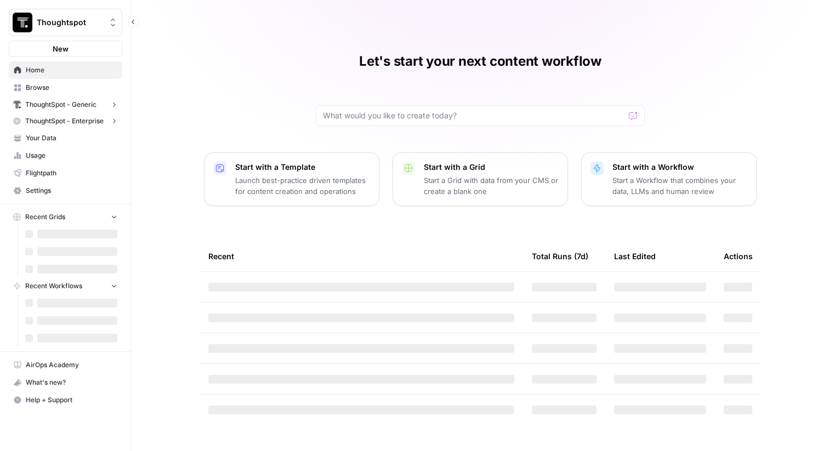  What do you see at coordinates (65, 383) in the screenshot?
I see `button: What's new?` at bounding box center [65, 383].